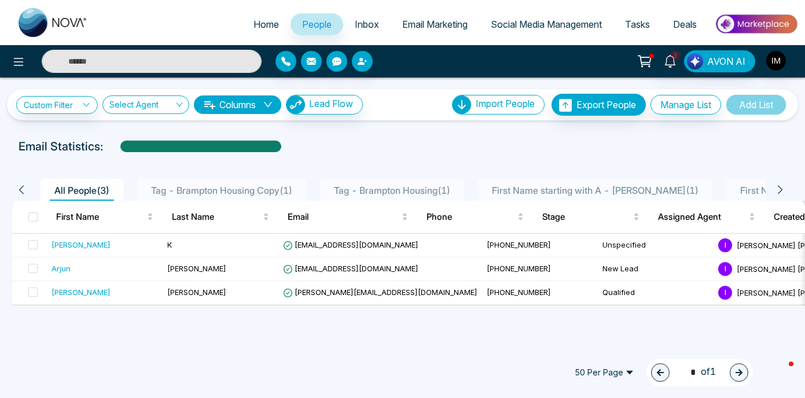 This screenshot has width=805, height=398. What do you see at coordinates (324, 105) in the screenshot?
I see `button: Lead Flow` at bounding box center [324, 105].